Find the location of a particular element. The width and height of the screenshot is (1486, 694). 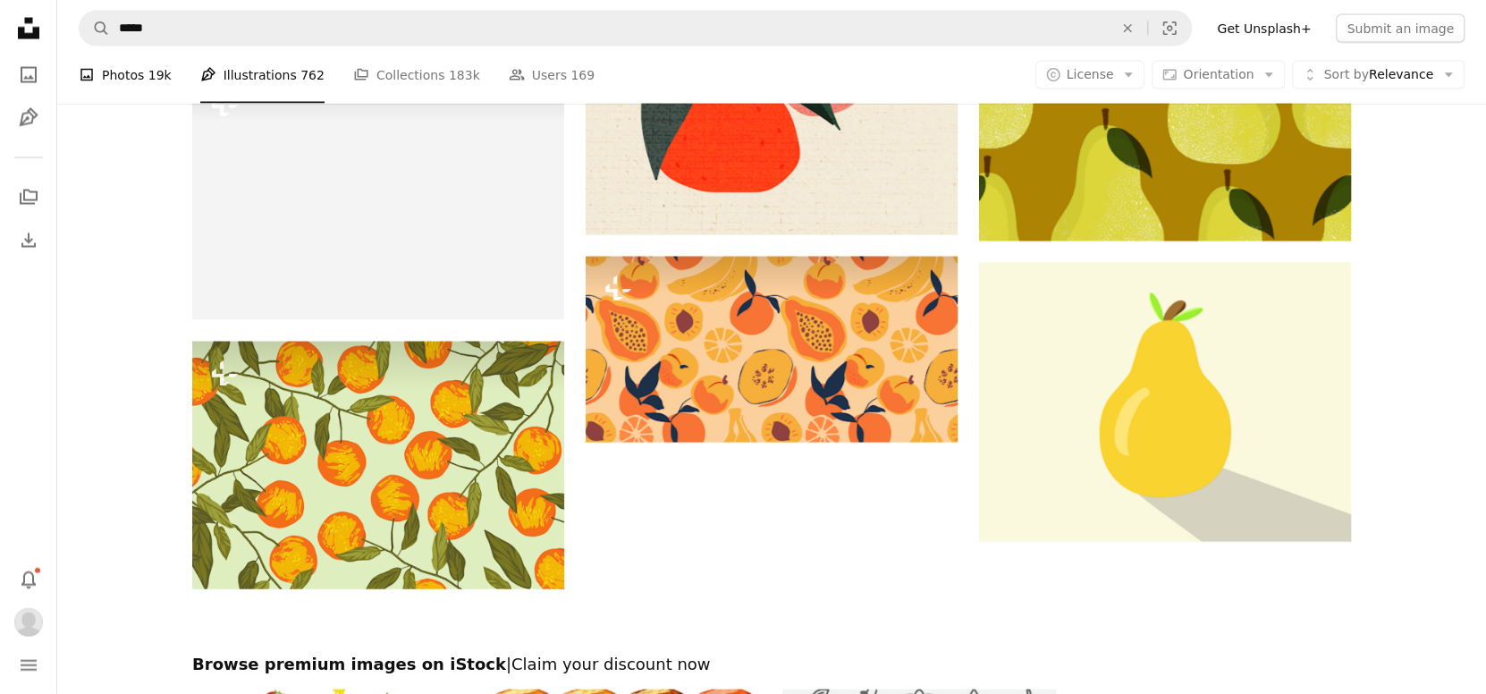

a: Illustrations is located at coordinates (29, 118).